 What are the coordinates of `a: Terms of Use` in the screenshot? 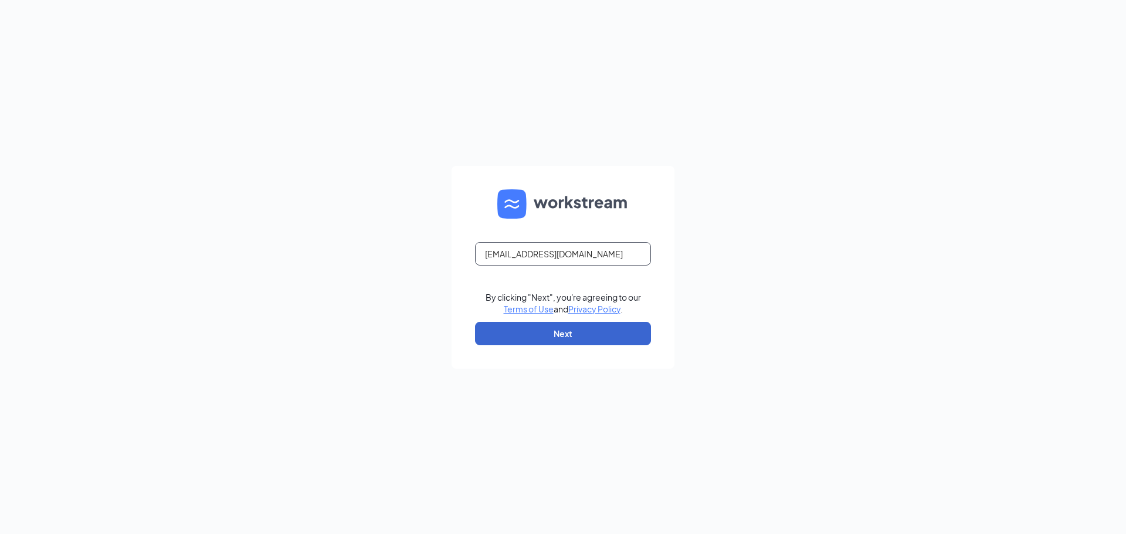 It's located at (528, 309).